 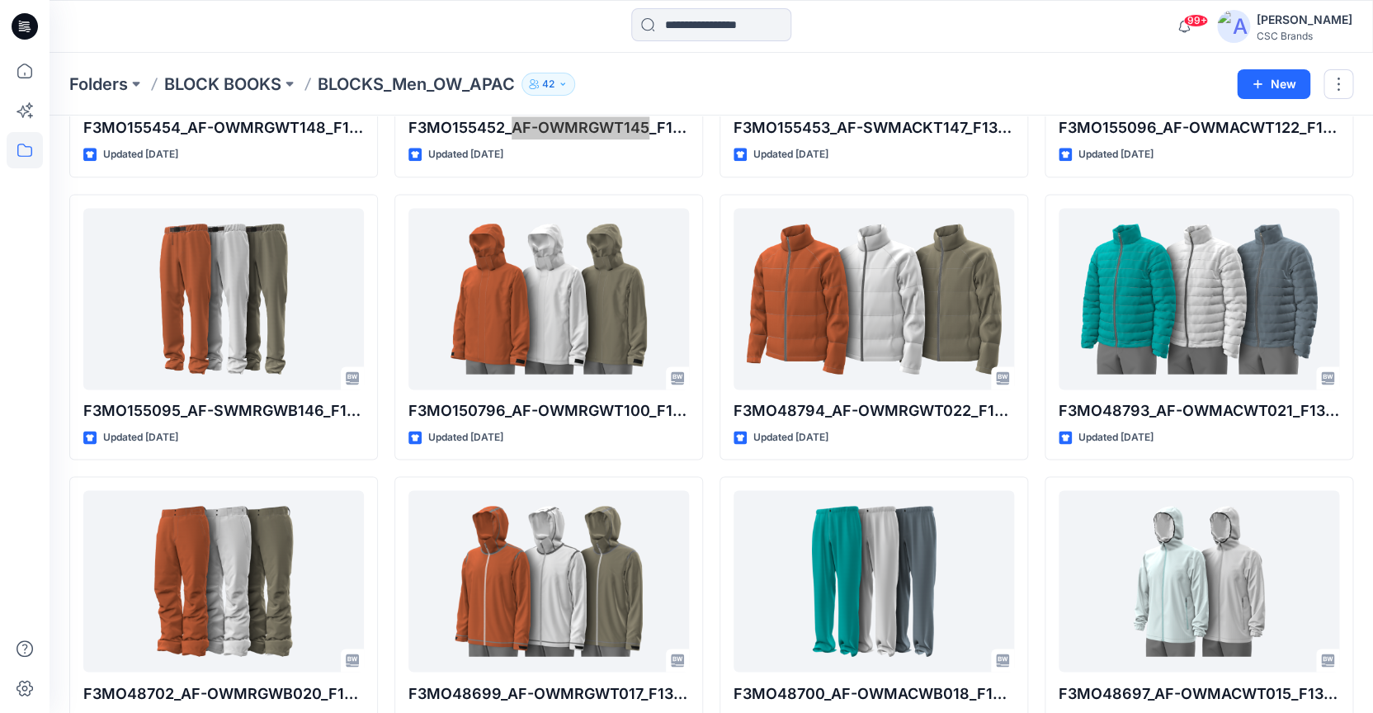 I want to click on p: F3MO48697_AF-OWMACWT015_F13_PAACT_VFA, so click(x=1199, y=693).